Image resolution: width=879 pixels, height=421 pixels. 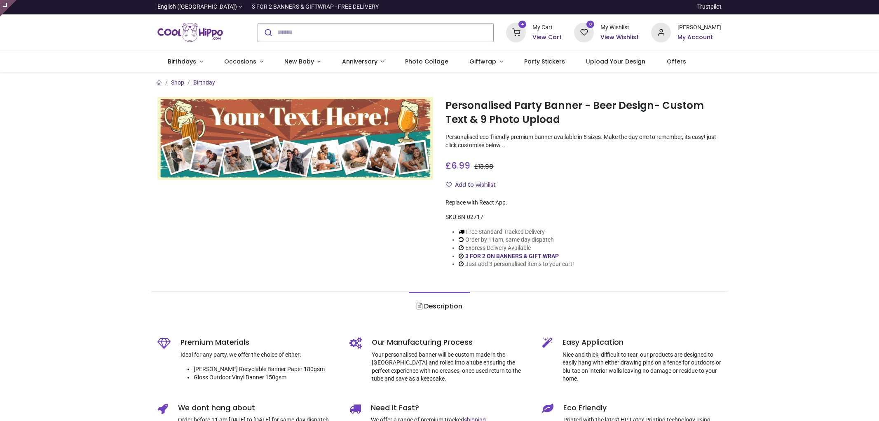 What do you see at coordinates (427, 61) in the screenshot?
I see `span: Photo Collage` at bounding box center [427, 61].